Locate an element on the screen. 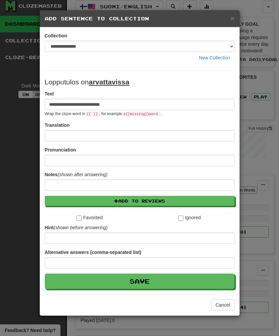  label: Alternative answers (comma-separated list) is located at coordinates (93, 252).